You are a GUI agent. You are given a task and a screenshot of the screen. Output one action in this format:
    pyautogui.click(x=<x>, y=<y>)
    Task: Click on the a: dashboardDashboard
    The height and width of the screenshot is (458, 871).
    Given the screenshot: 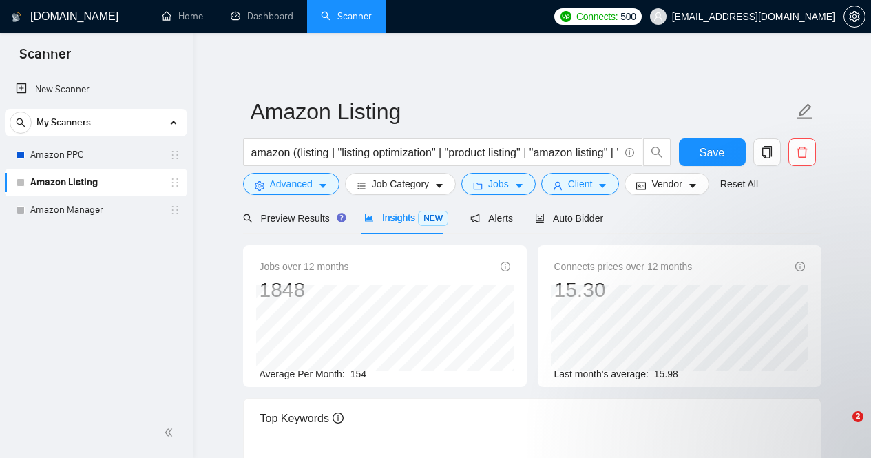 What is the action you would take?
    pyautogui.click(x=262, y=16)
    